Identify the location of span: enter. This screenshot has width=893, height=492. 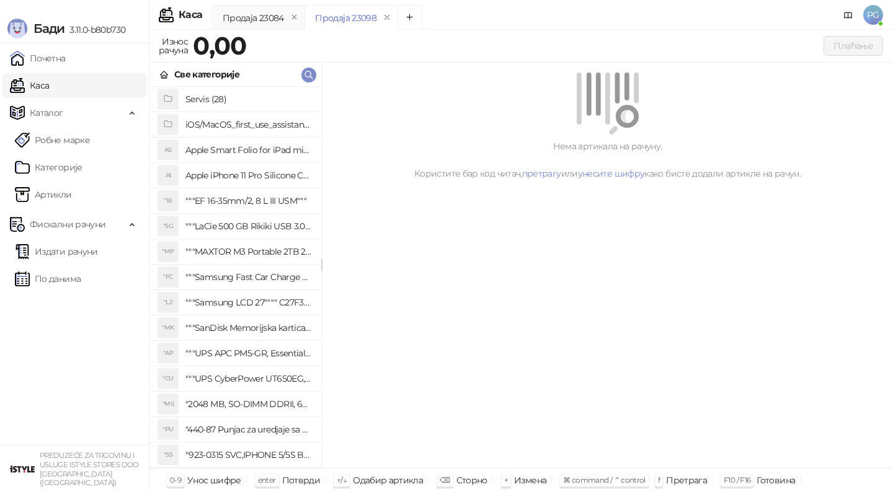
(267, 480).